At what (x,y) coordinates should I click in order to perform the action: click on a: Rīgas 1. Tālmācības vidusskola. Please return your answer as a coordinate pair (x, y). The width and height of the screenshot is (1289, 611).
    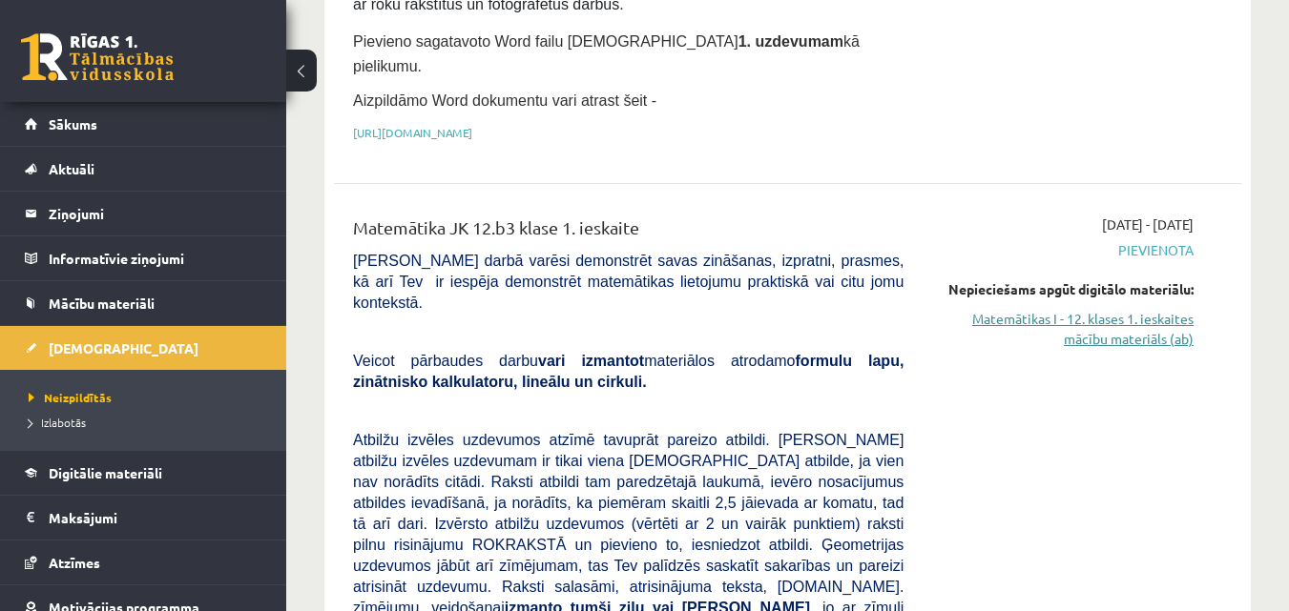
    Looking at the image, I should click on (97, 57).